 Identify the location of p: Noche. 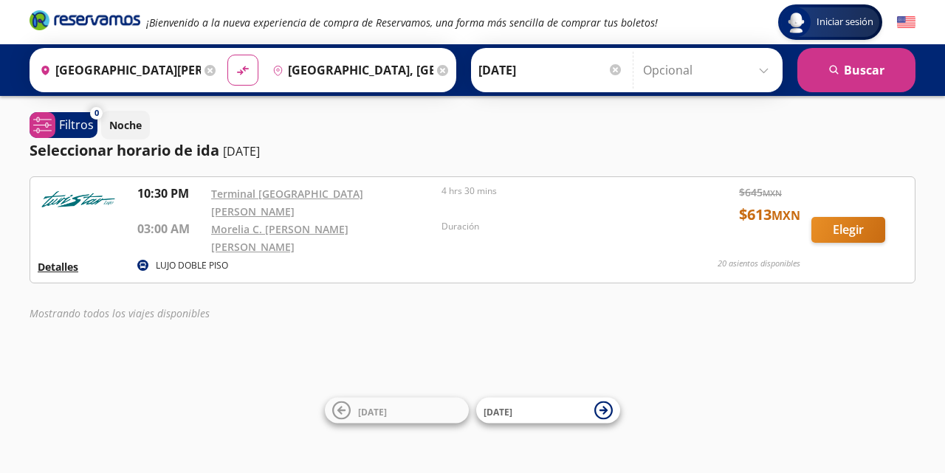
(125, 125).